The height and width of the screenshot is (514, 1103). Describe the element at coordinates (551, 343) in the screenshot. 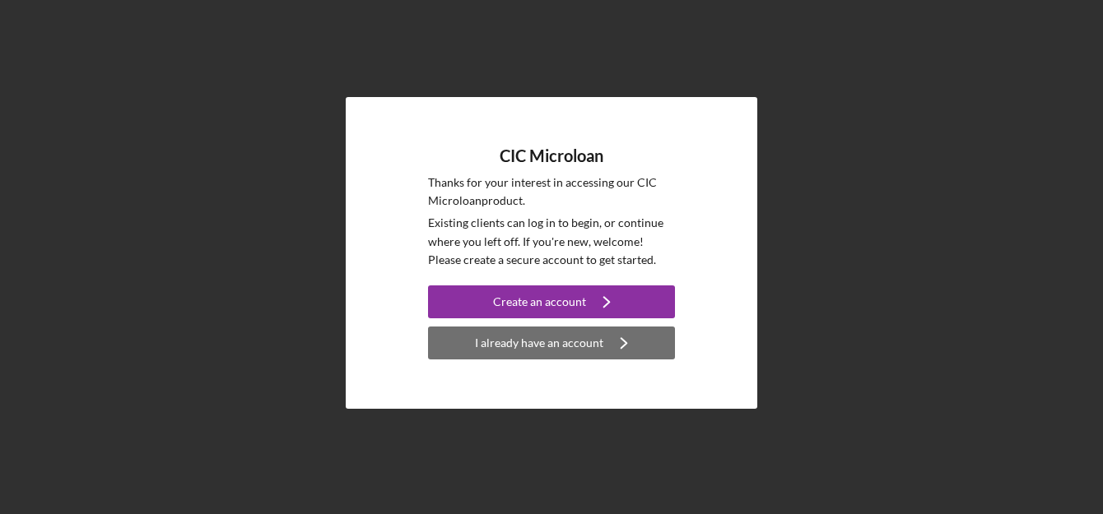

I see `button: I already have an account` at that location.